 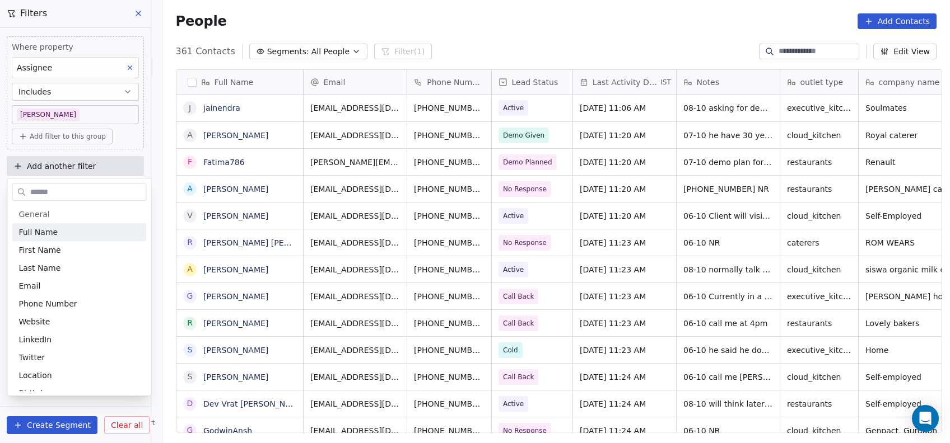 What do you see at coordinates (39, 268) in the screenshot?
I see `span: Last Name` at bounding box center [39, 268].